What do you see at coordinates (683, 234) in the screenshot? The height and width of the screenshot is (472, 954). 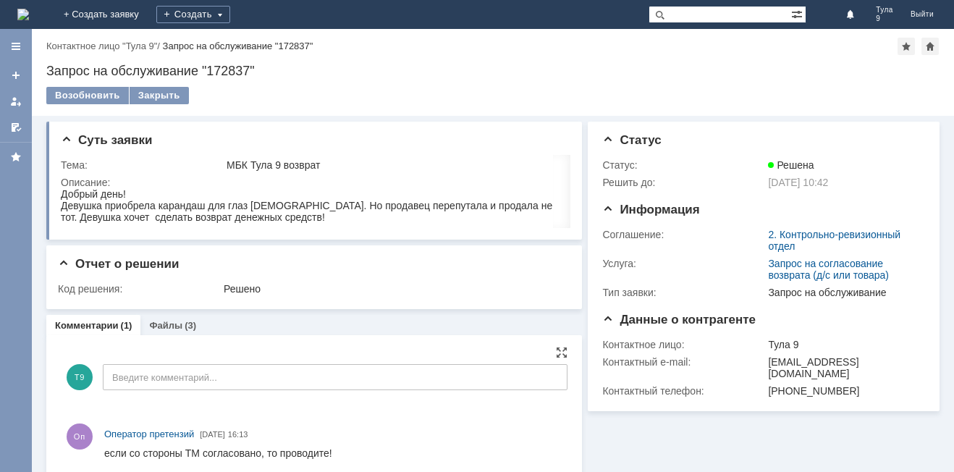 I see `div: Соглашение:` at bounding box center [683, 234].